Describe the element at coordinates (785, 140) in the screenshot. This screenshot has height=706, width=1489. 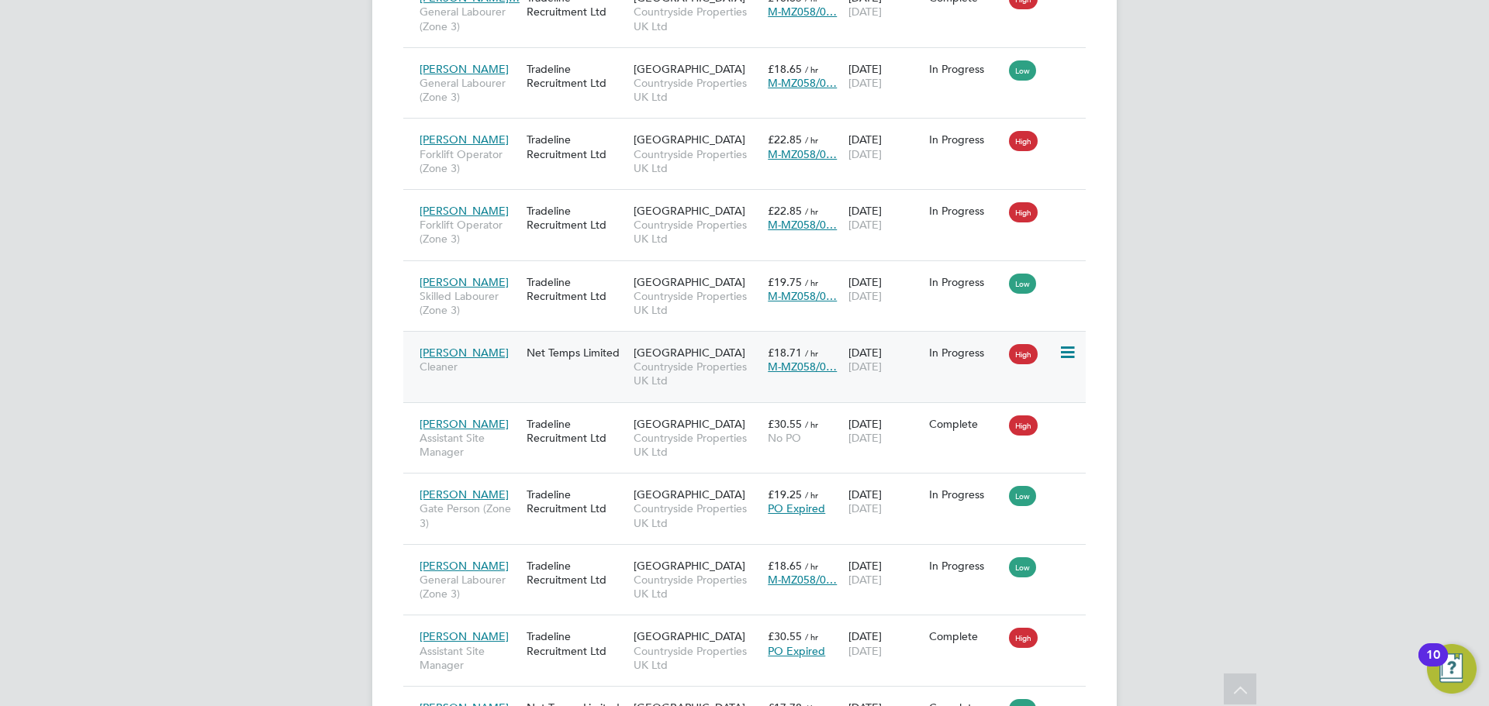
I see `span: £22.85` at that location.